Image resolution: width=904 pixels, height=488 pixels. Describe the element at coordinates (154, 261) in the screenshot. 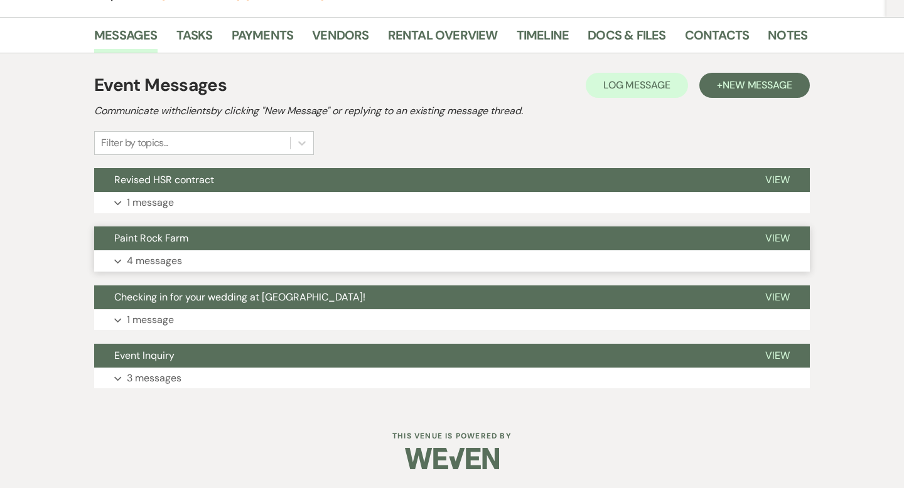

I see `p: 4 messages` at that location.